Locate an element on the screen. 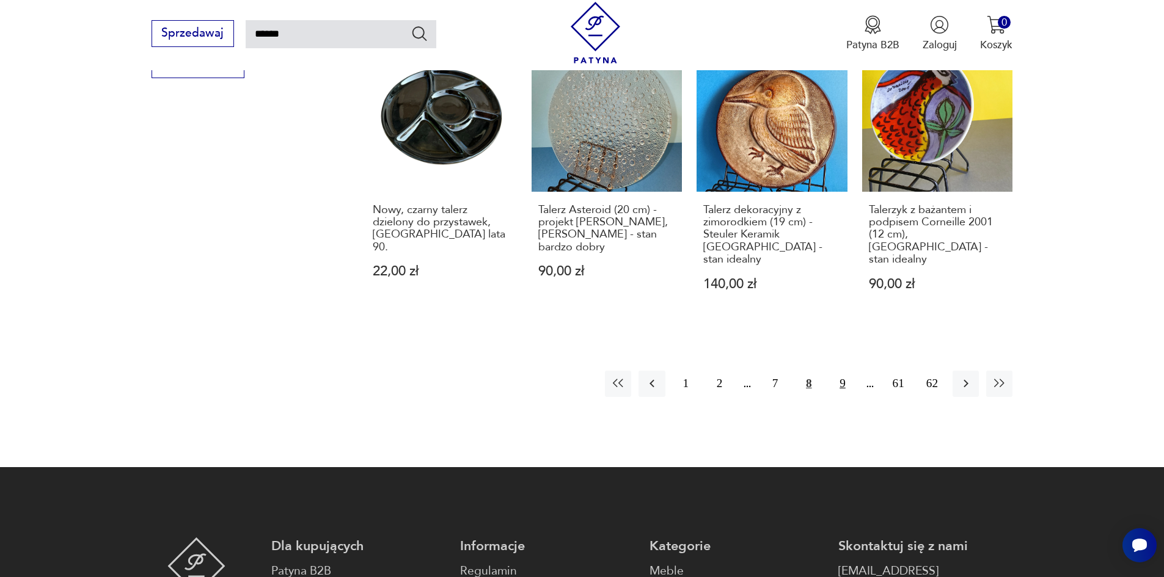  a: Sprzedawaj is located at coordinates (192, 34).